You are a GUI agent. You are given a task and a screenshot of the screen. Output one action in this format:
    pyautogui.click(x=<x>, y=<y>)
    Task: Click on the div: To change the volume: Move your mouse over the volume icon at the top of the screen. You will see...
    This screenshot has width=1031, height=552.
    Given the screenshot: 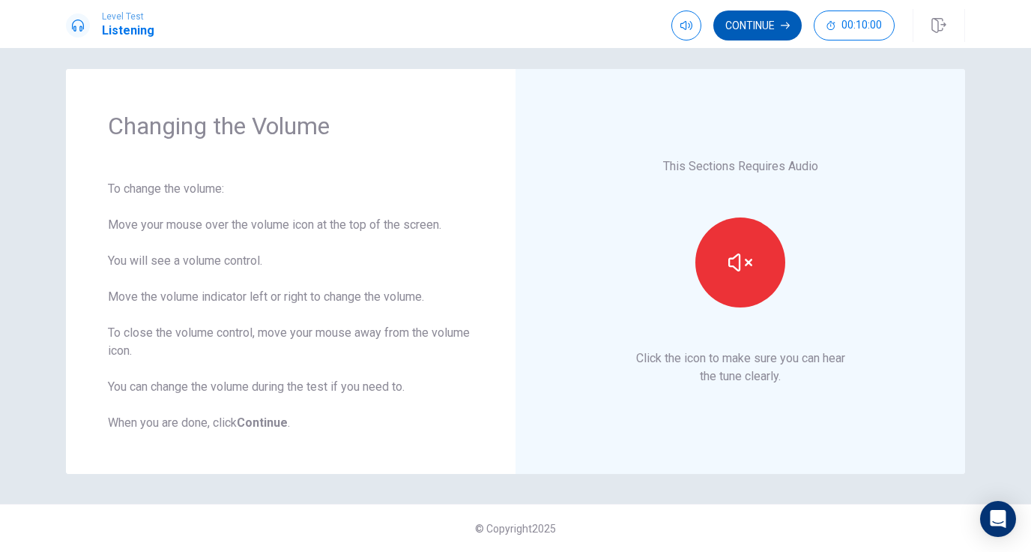 What is the action you would take?
    pyautogui.click(x=291, y=306)
    